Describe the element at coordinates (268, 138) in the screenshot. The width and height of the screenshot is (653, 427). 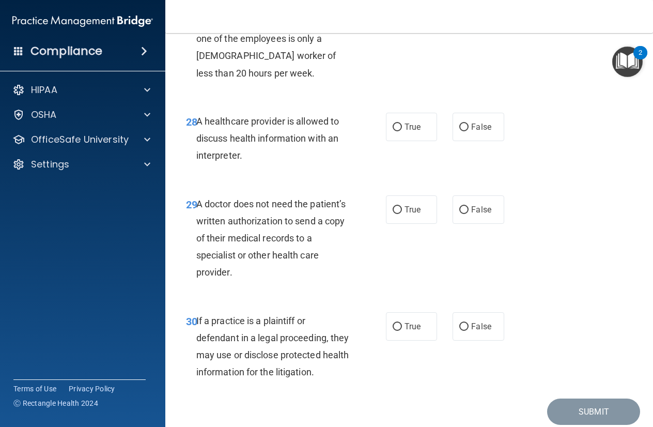
I see `span: A healthcare provider is allowed to discuss health information with an interpreter.` at that location.